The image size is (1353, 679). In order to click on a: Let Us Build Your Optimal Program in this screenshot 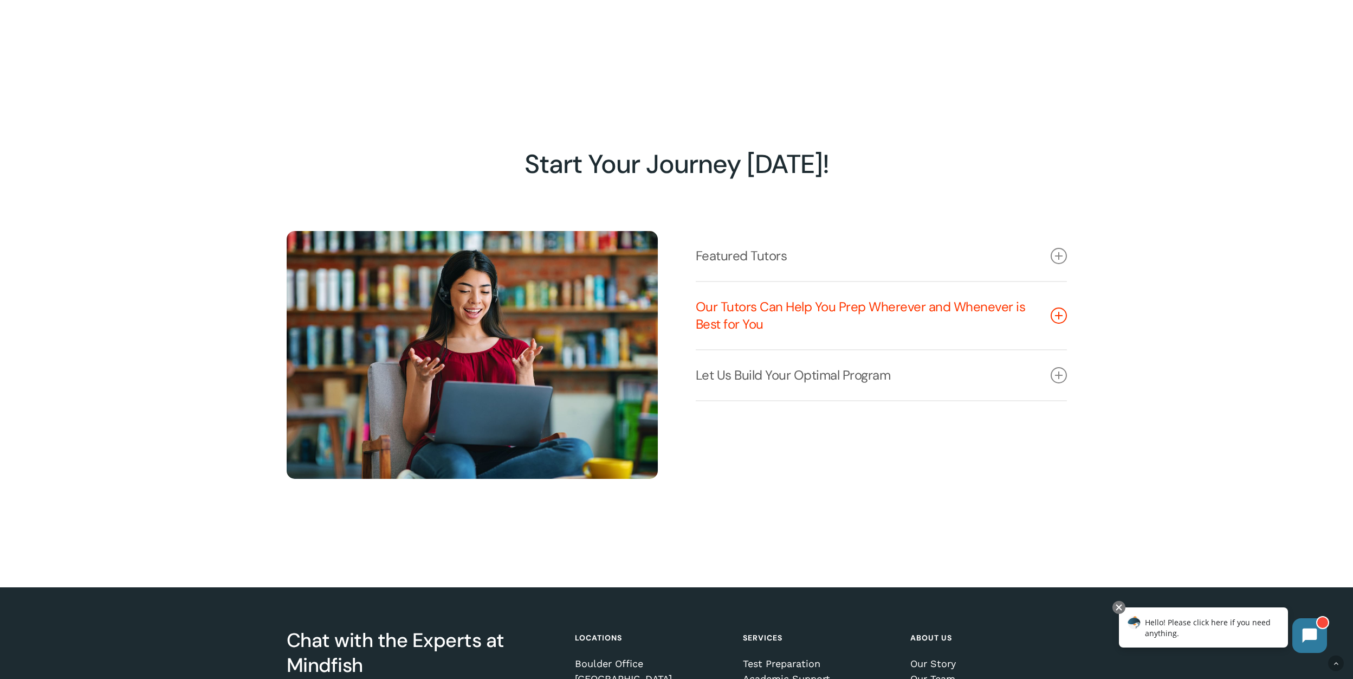, I will do `click(881, 375)`.